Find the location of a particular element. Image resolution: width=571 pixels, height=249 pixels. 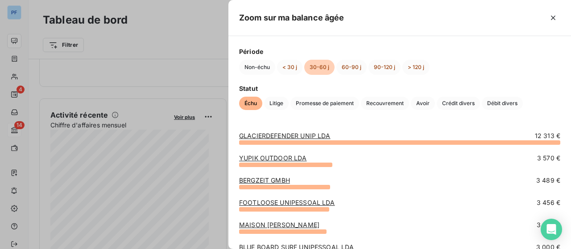

span: 3 489 € is located at coordinates (548, 181).